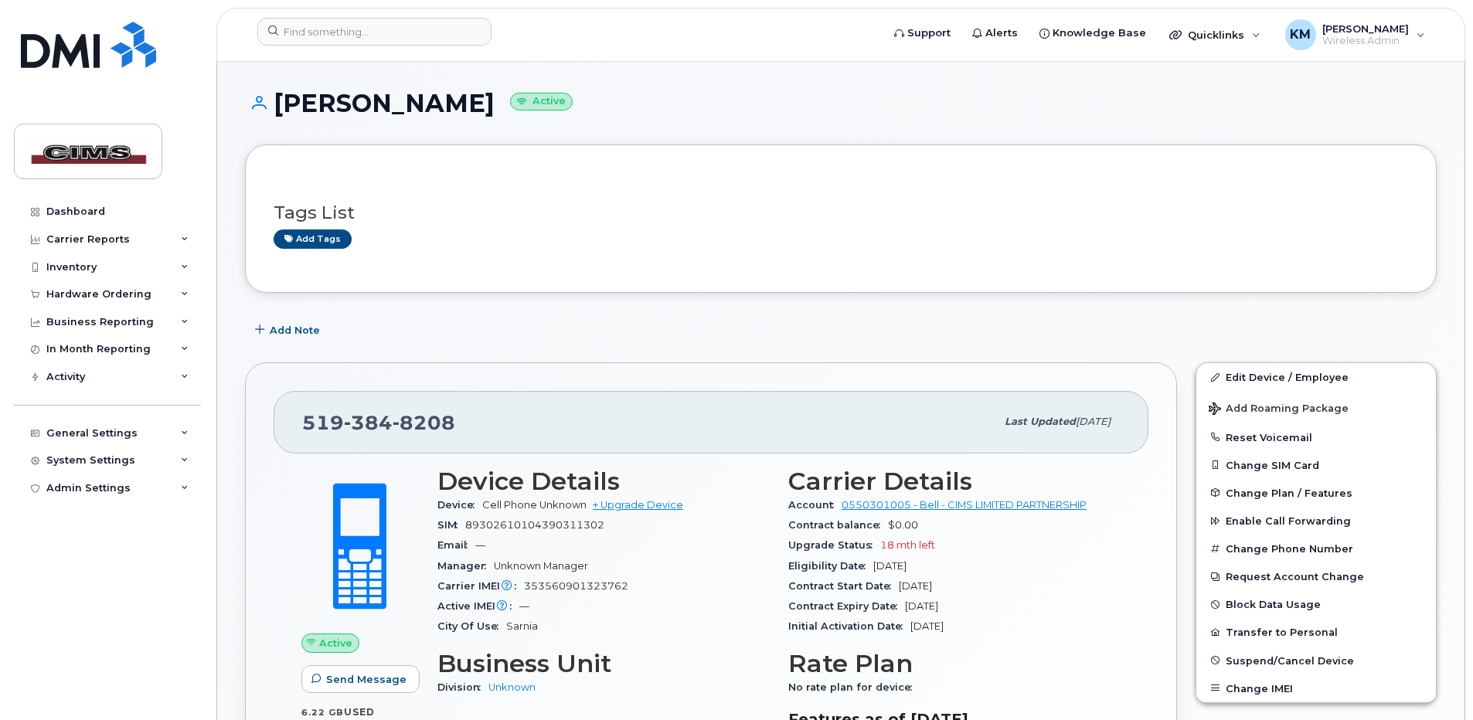  Describe the element at coordinates (815, 505) in the screenshot. I see `span: Account` at that location.